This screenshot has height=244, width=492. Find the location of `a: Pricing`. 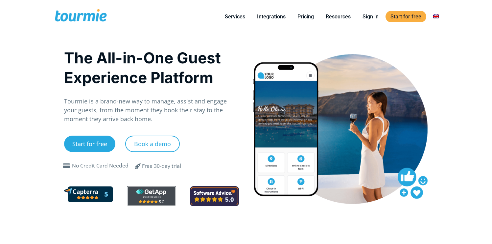

a: Pricing is located at coordinates (306, 16).